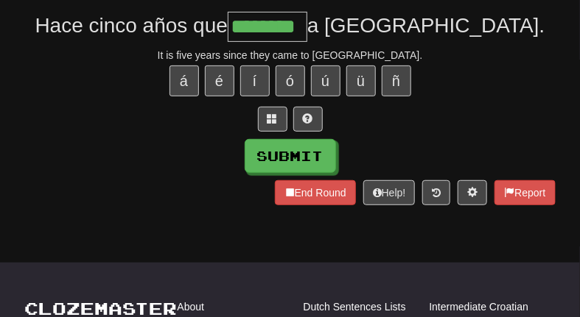  What do you see at coordinates (290, 156) in the screenshot?
I see `button: Submit` at bounding box center [290, 156].